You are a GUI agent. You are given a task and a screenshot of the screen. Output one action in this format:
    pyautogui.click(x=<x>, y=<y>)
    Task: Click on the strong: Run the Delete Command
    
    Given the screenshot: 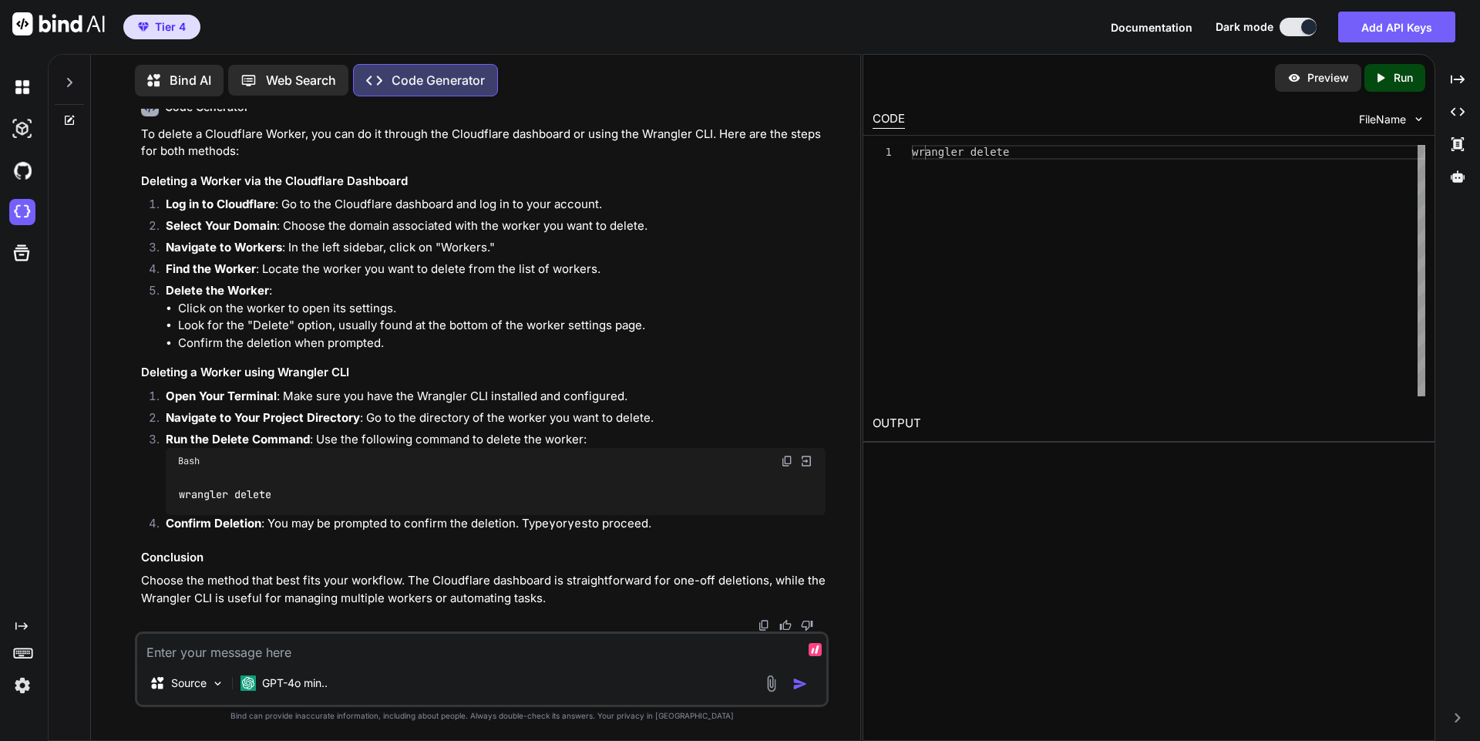 What is the action you would take?
    pyautogui.click(x=237, y=439)
    